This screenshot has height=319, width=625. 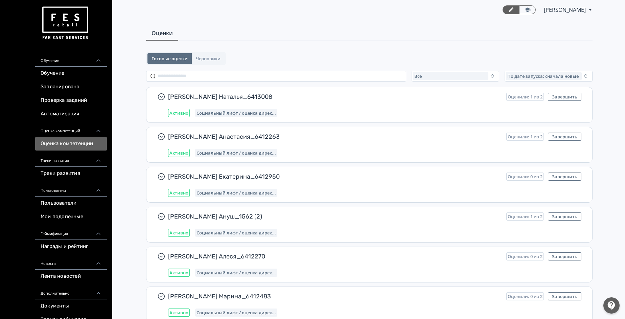 I want to click on a: Мои подопечные, so click(x=71, y=217).